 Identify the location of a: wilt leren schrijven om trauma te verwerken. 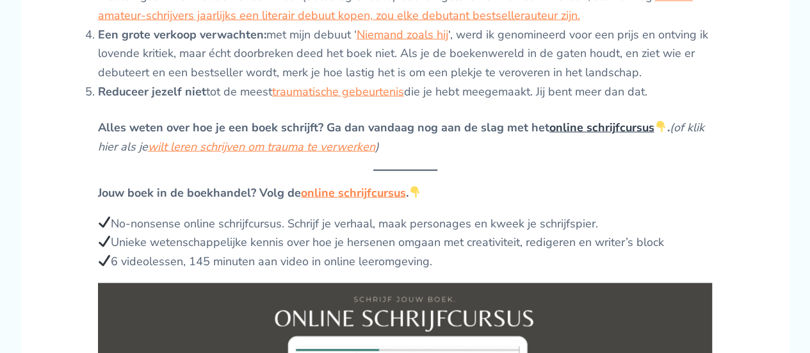
(261, 147).